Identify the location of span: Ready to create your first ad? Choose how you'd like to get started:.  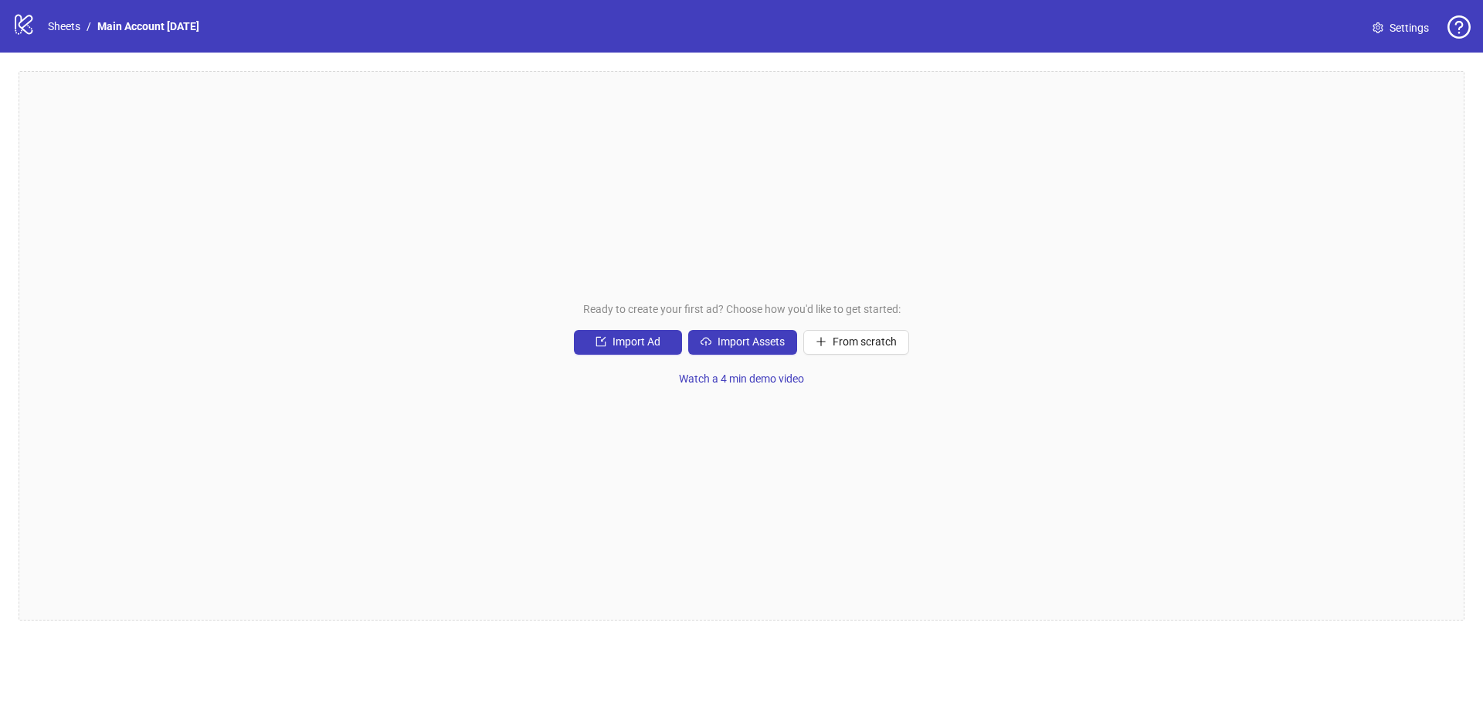
(741, 309).